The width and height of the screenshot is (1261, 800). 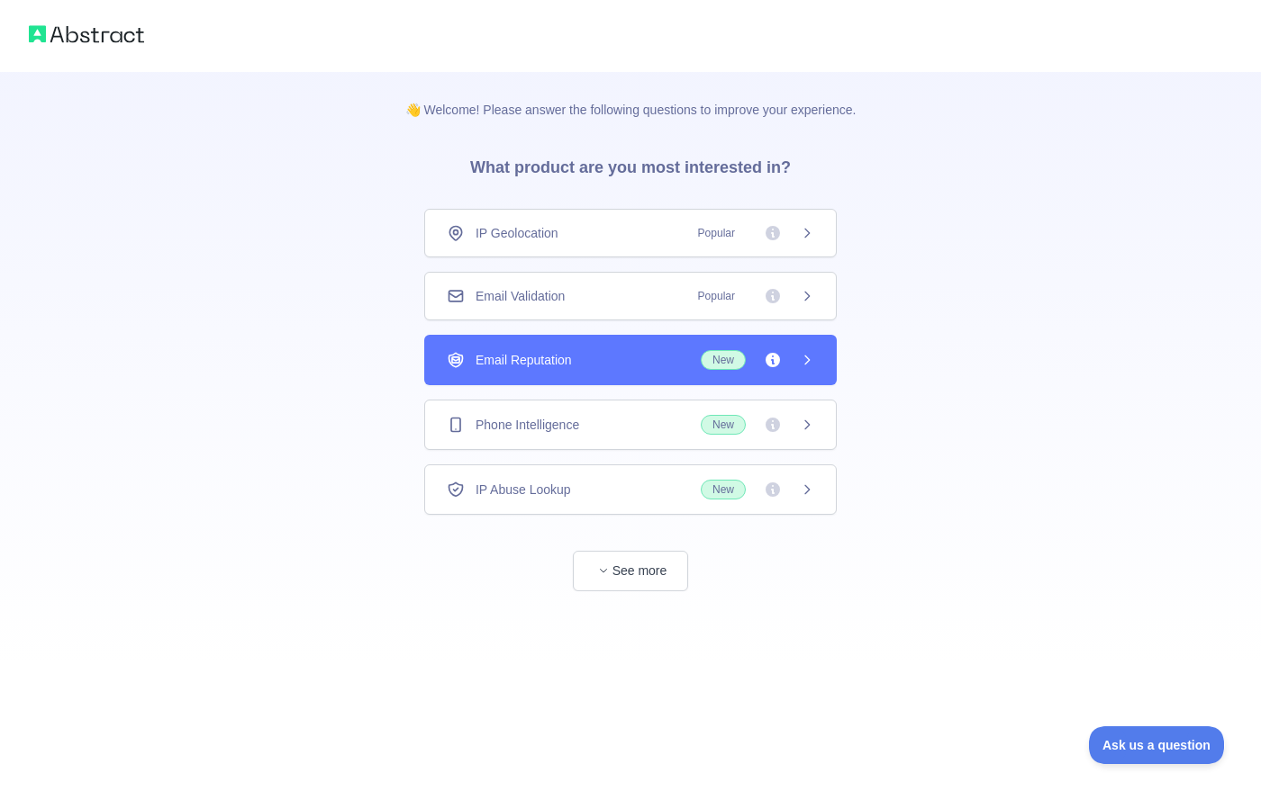 What do you see at coordinates (630, 571) in the screenshot?
I see `button: See more` at bounding box center [630, 571].